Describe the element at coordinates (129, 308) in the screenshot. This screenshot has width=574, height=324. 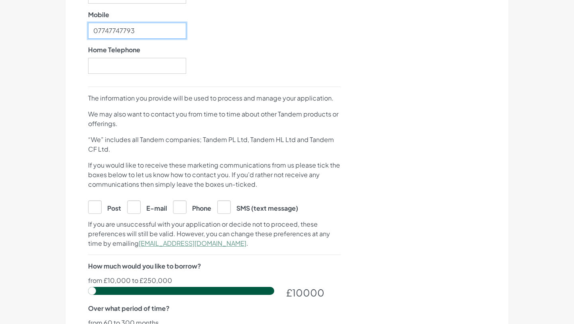
I see `label: Over what period of time?` at that location.